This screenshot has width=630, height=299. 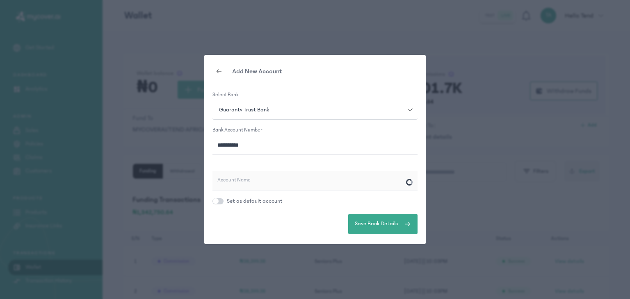 What do you see at coordinates (257, 71) in the screenshot?
I see `p: Add New Account` at bounding box center [257, 71].